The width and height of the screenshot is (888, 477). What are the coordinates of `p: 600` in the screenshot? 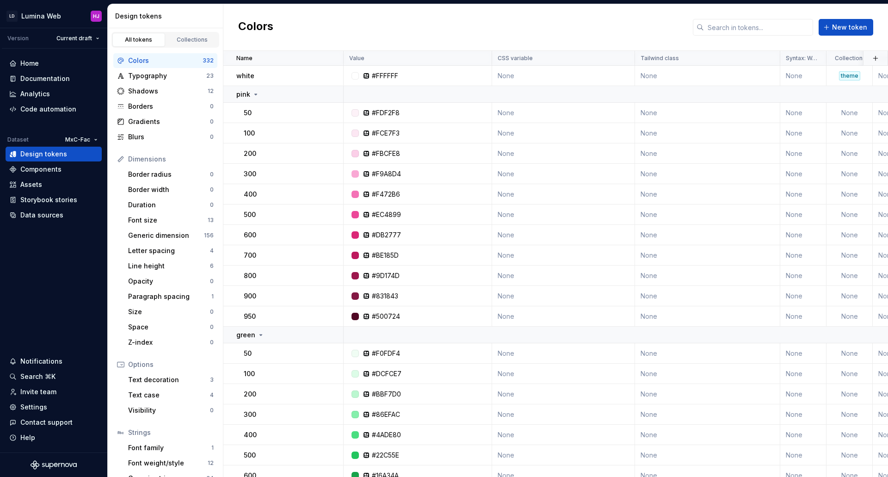 It's located at (250, 235).